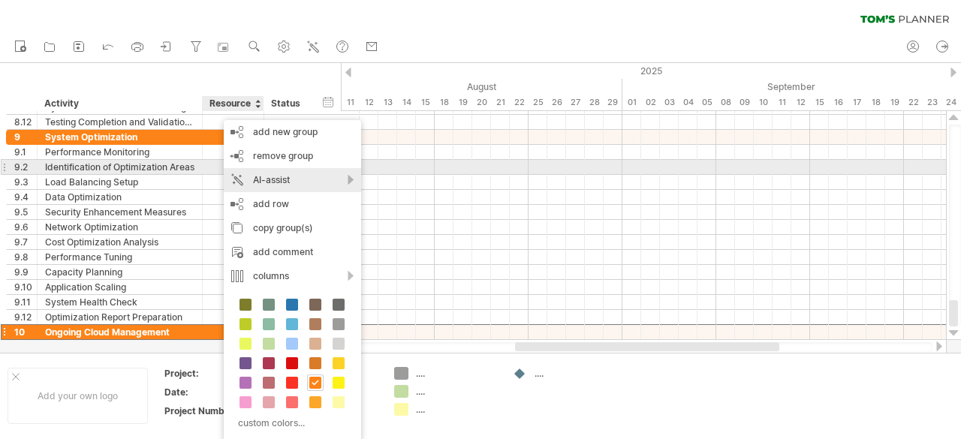  Describe the element at coordinates (119, 182) in the screenshot. I see `div: Load Balancing Setup` at that location.